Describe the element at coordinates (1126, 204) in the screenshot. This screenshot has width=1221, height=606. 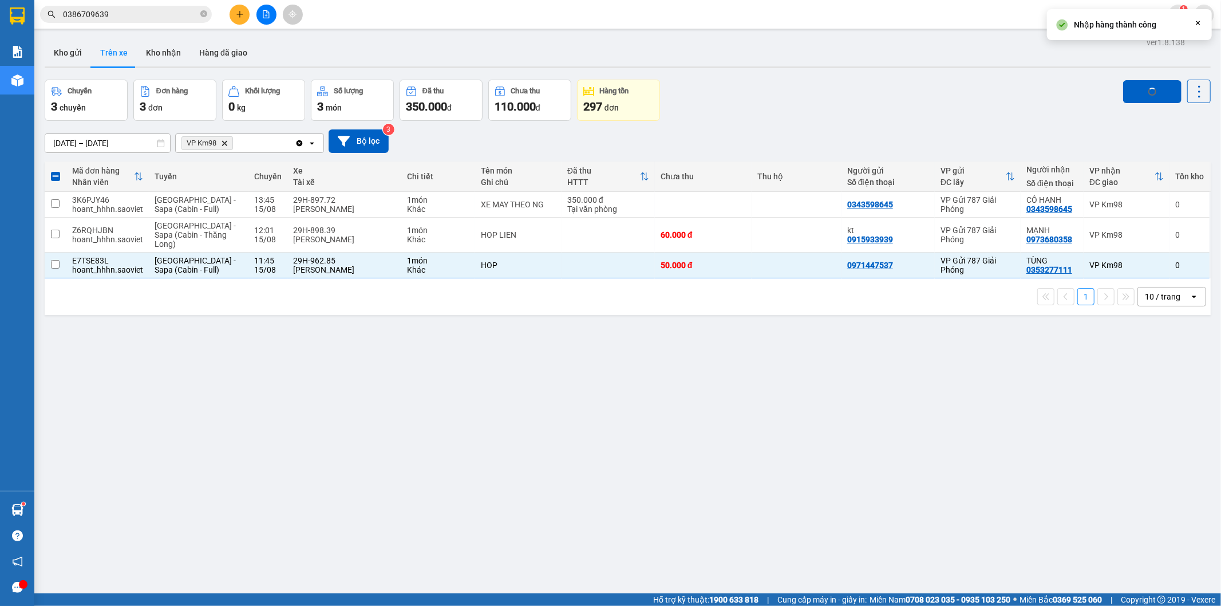
I see `div: VP Km98` at that location.